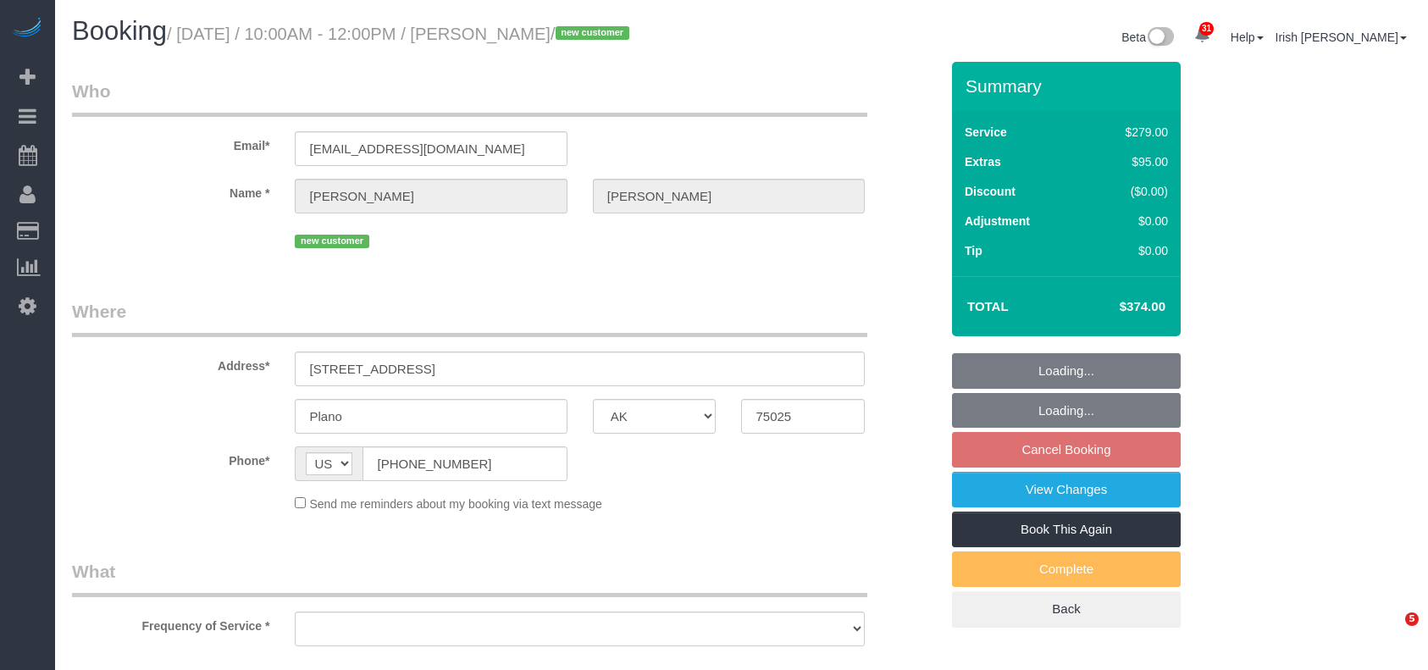  I want to click on input: Zip Code*, so click(803, 416).